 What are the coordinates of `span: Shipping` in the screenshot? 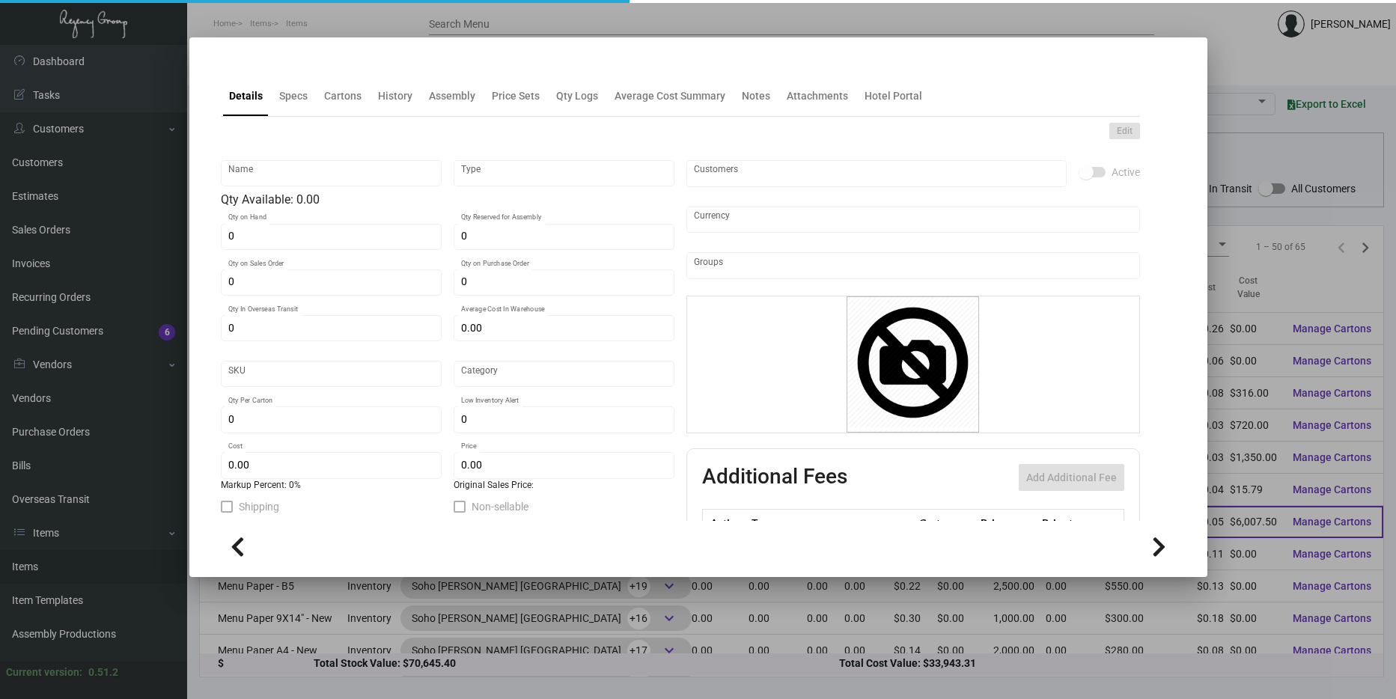 It's located at (259, 507).